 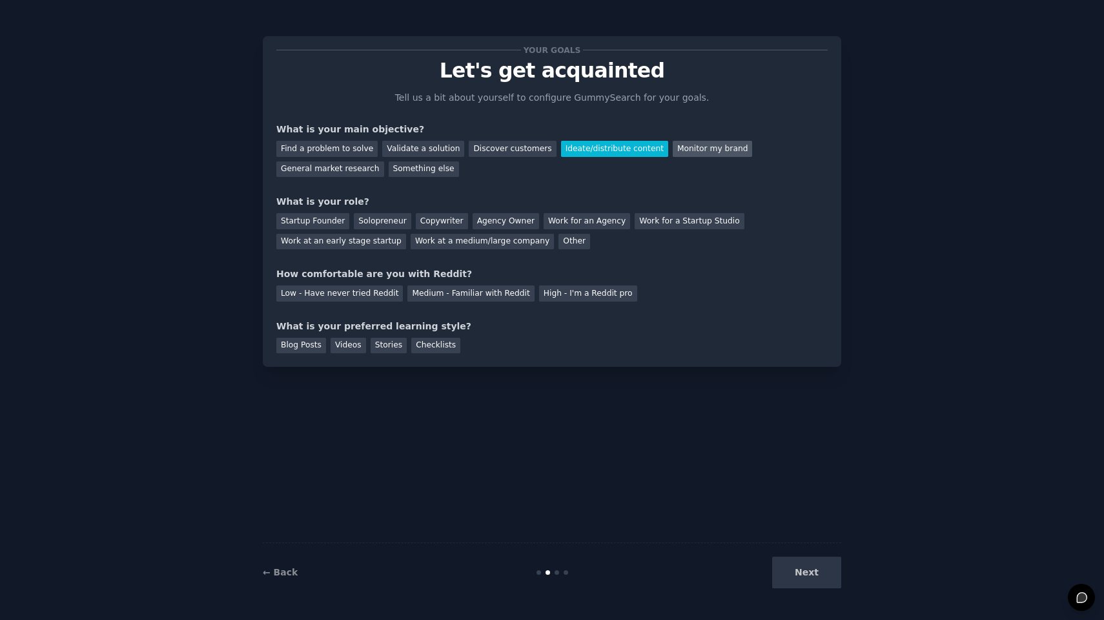 I want to click on div: Other, so click(x=574, y=242).